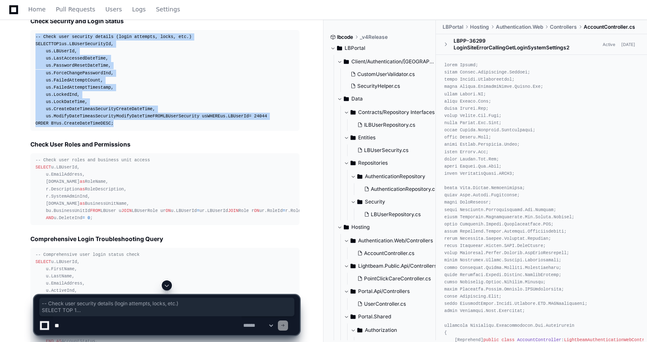  Describe the element at coordinates (393, 163) in the screenshot. I see `button: Repositories` at that location.